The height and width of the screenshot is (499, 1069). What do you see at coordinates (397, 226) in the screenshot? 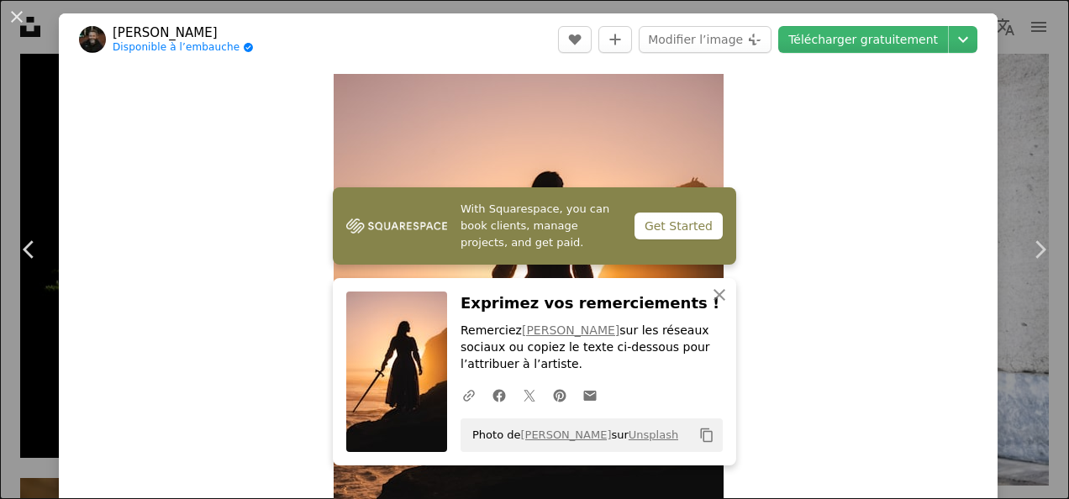
I see `img: file-1747939142011-51e5cc87e3c9` at bounding box center [397, 226].